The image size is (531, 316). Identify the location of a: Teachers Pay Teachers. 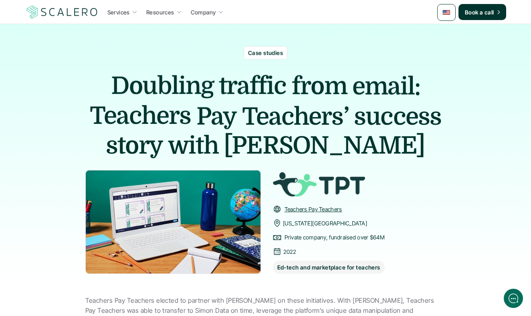
(313, 209).